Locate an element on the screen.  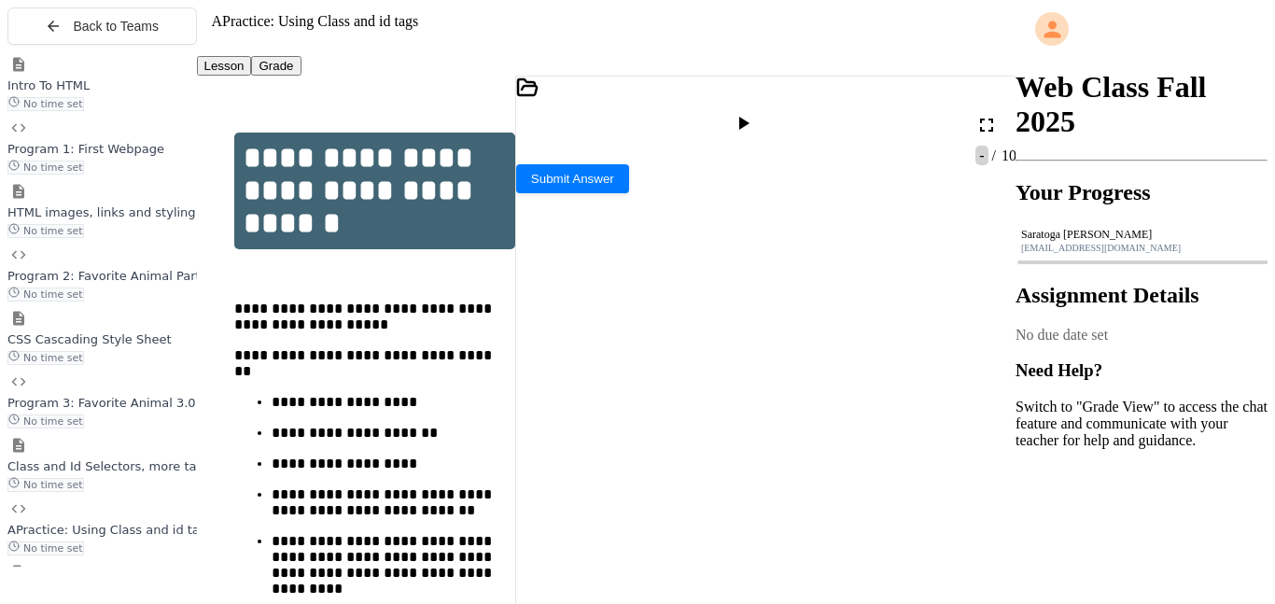
span: 10 is located at coordinates (1007, 155).